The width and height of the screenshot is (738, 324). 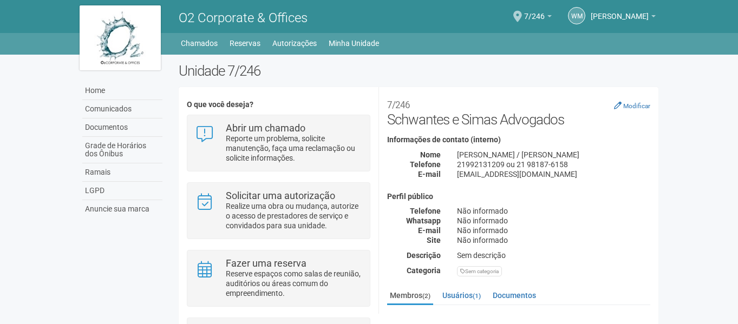 What do you see at coordinates (122, 150) in the screenshot?
I see `a: Grade de Horários dos Ônibus` at bounding box center [122, 150].